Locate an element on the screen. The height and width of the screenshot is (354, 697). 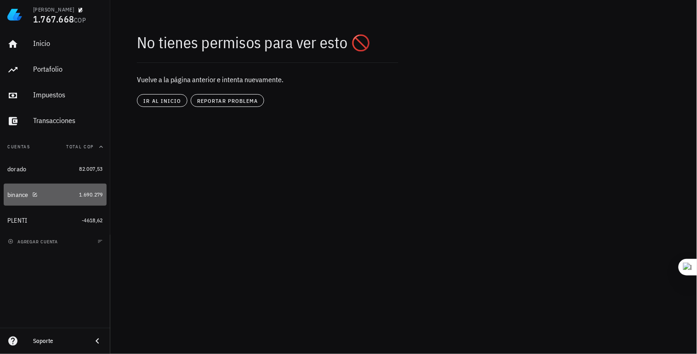
button: ir al inicio is located at coordinates (162, 101).